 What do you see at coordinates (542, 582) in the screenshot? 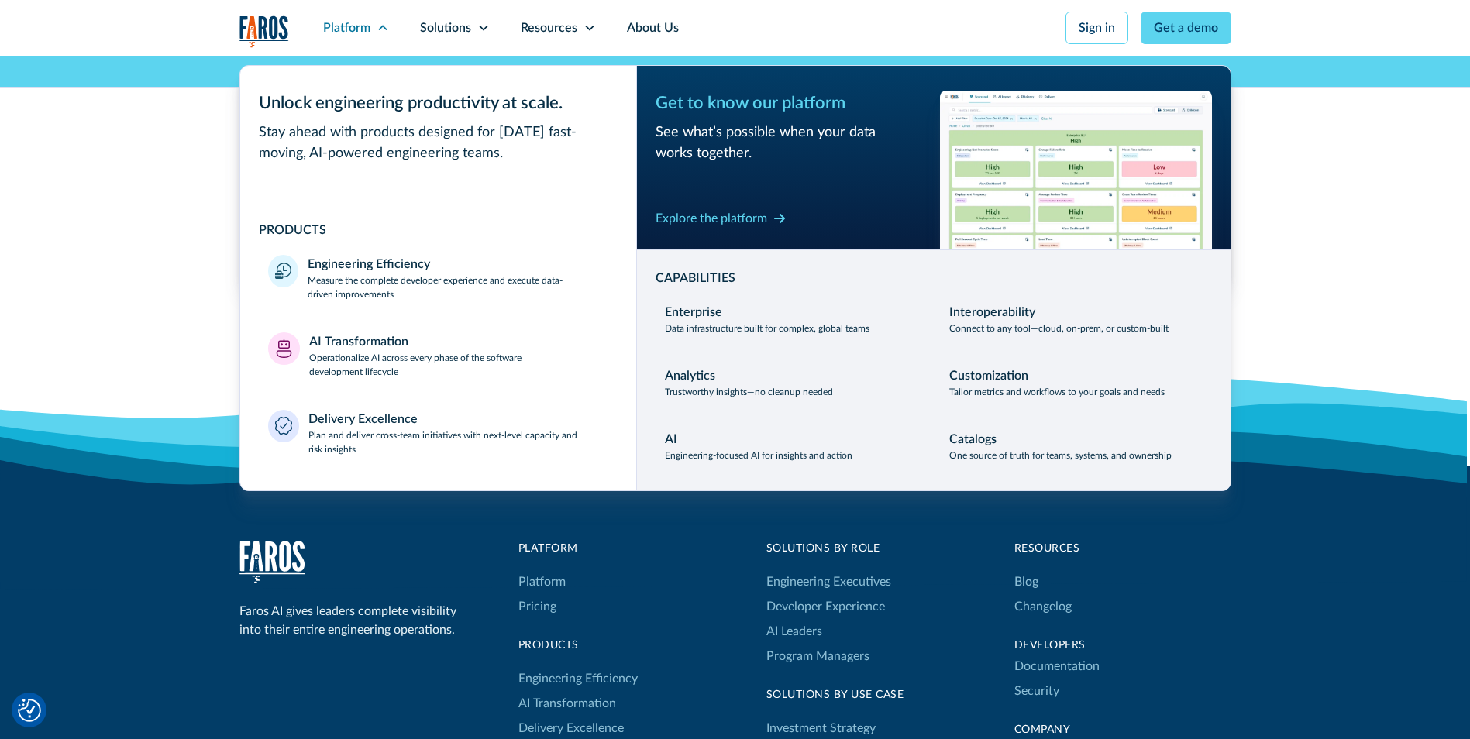
I see `a: Platform` at bounding box center [542, 582].